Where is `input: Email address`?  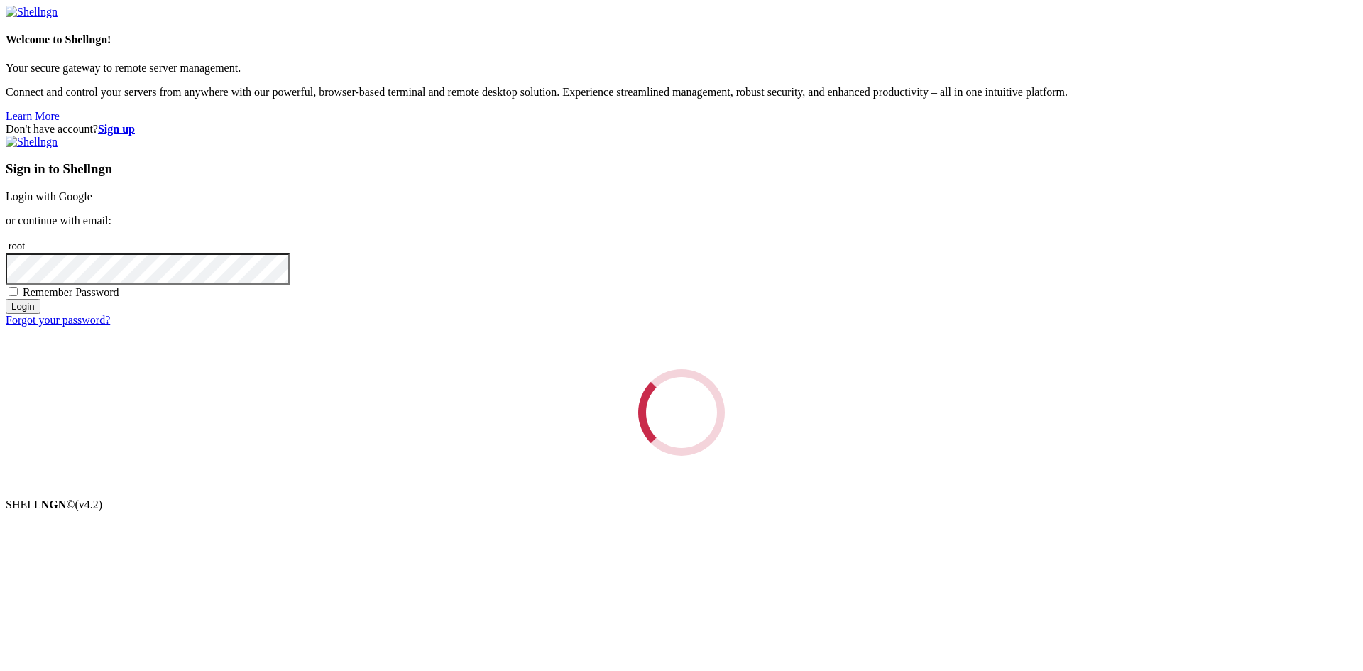 input: Email address is located at coordinates (68, 246).